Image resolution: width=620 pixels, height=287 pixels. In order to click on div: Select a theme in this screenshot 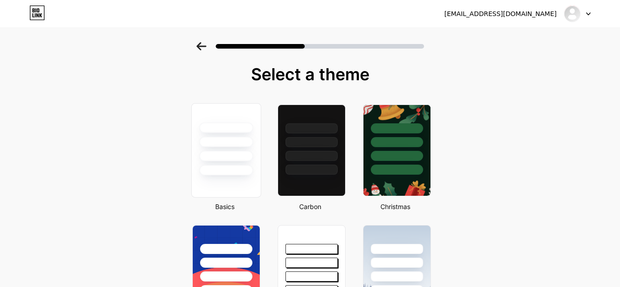, I will do `click(310, 74)`.